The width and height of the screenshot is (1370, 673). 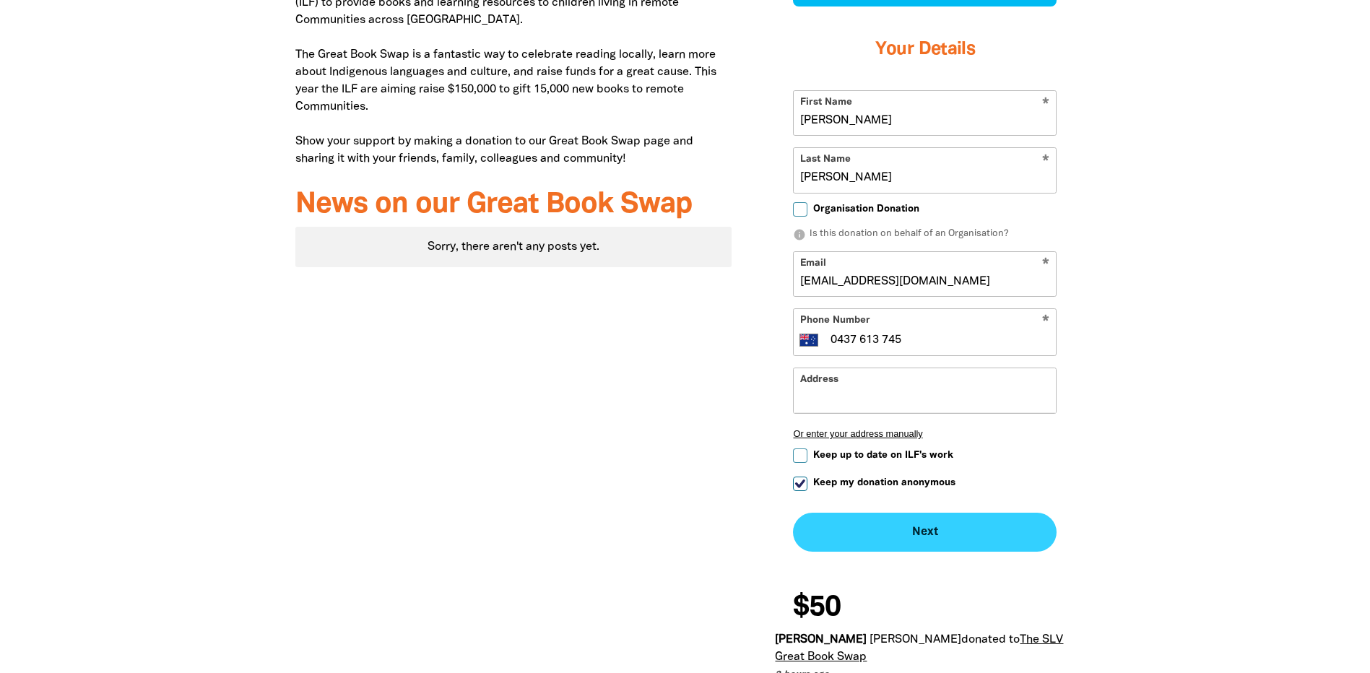 I want to click on span: Keep up to date on ILF's work, so click(x=883, y=455).